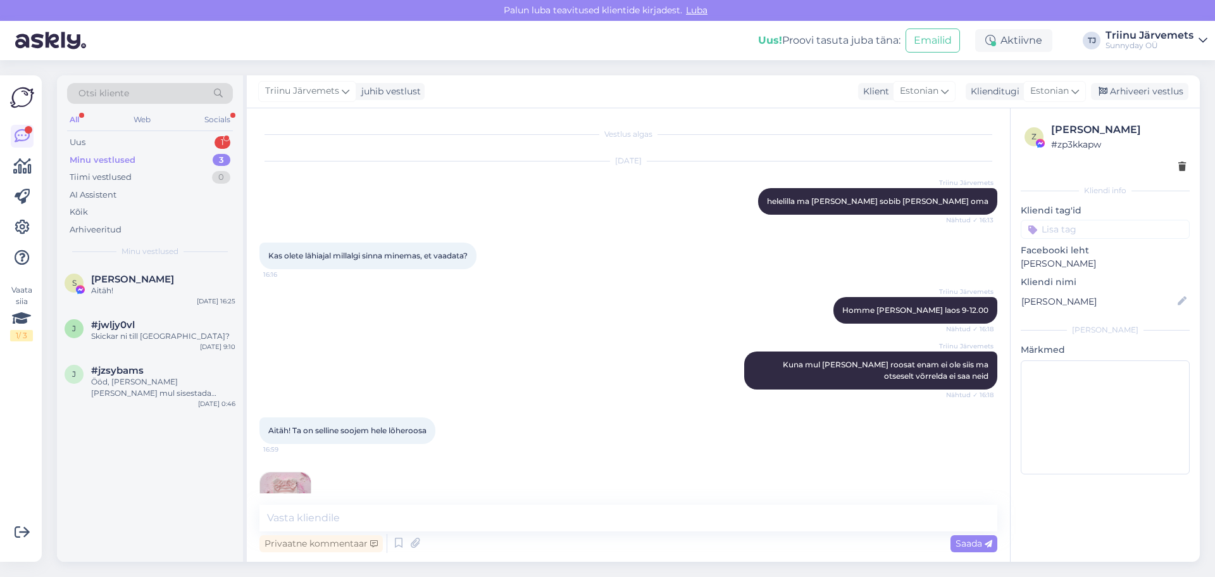  I want to click on div: Uus, so click(77, 142).